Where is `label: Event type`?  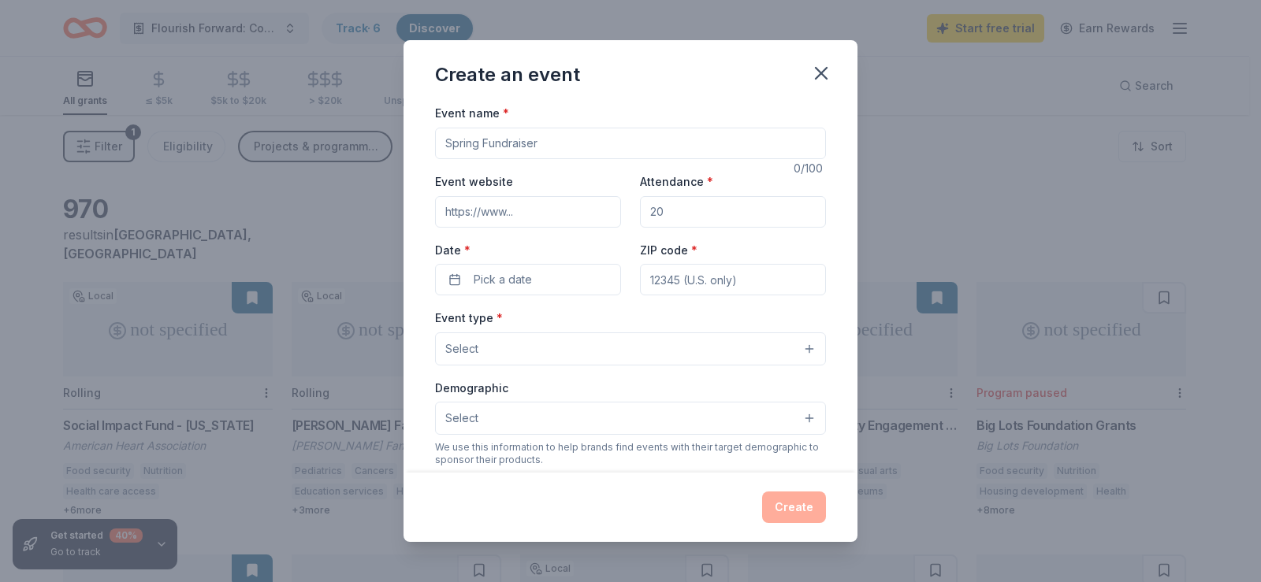
label: Event type is located at coordinates (469, 318).